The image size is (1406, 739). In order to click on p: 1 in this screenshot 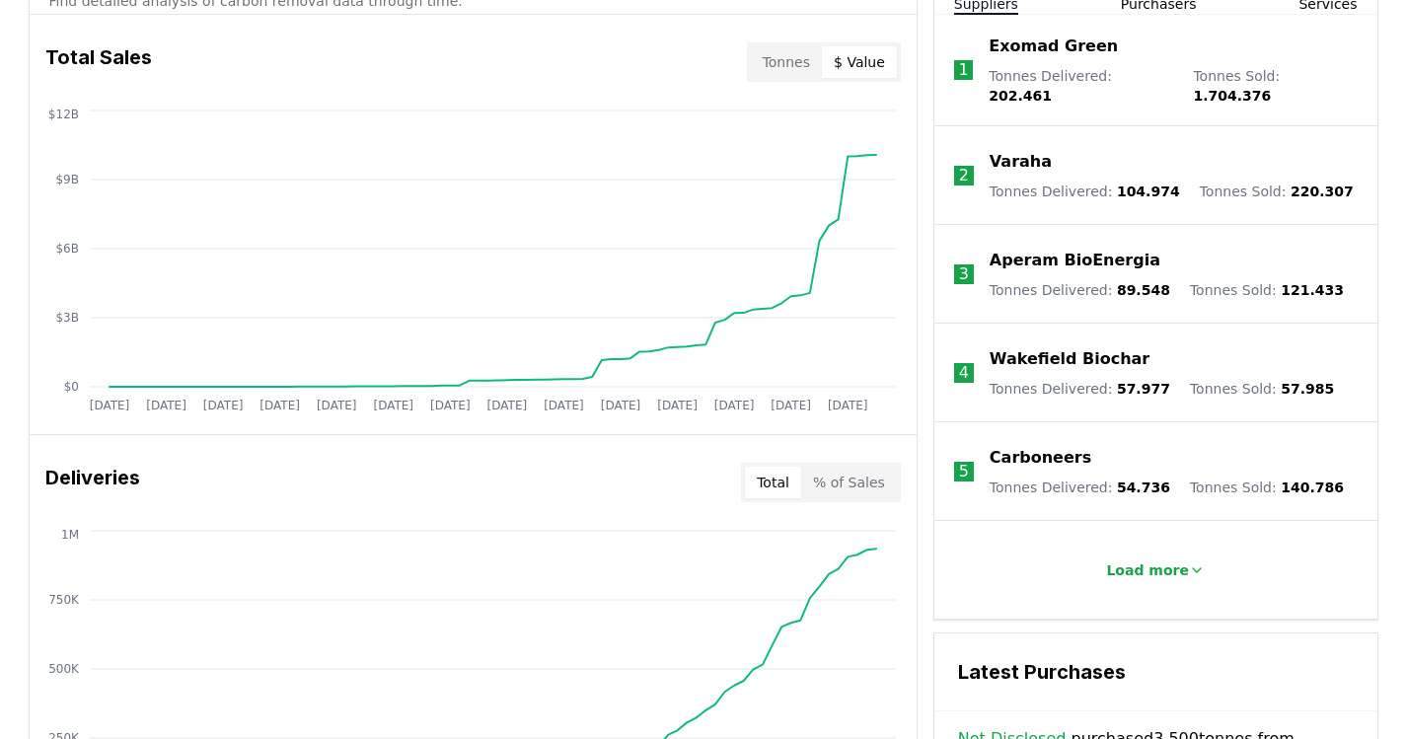, I will do `click(963, 70)`.